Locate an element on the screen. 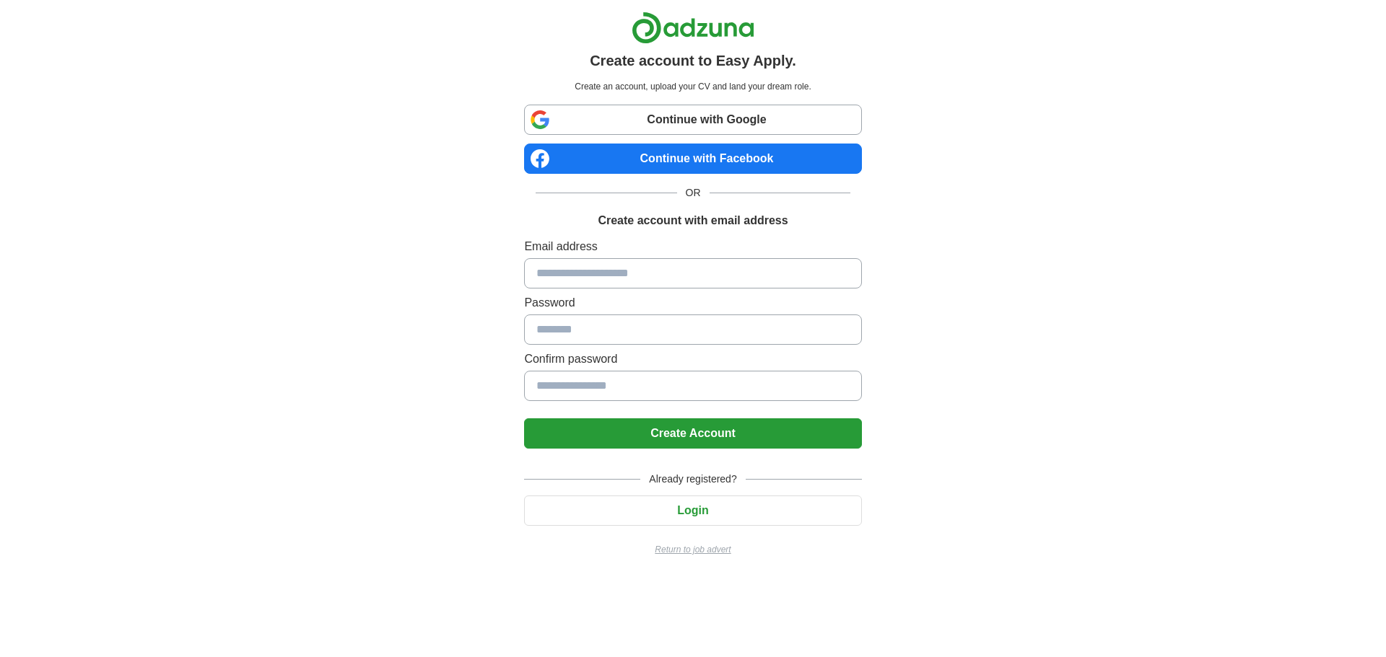 The height and width of the screenshot is (657, 1386). a: Continue with Google is located at coordinates (692, 120).